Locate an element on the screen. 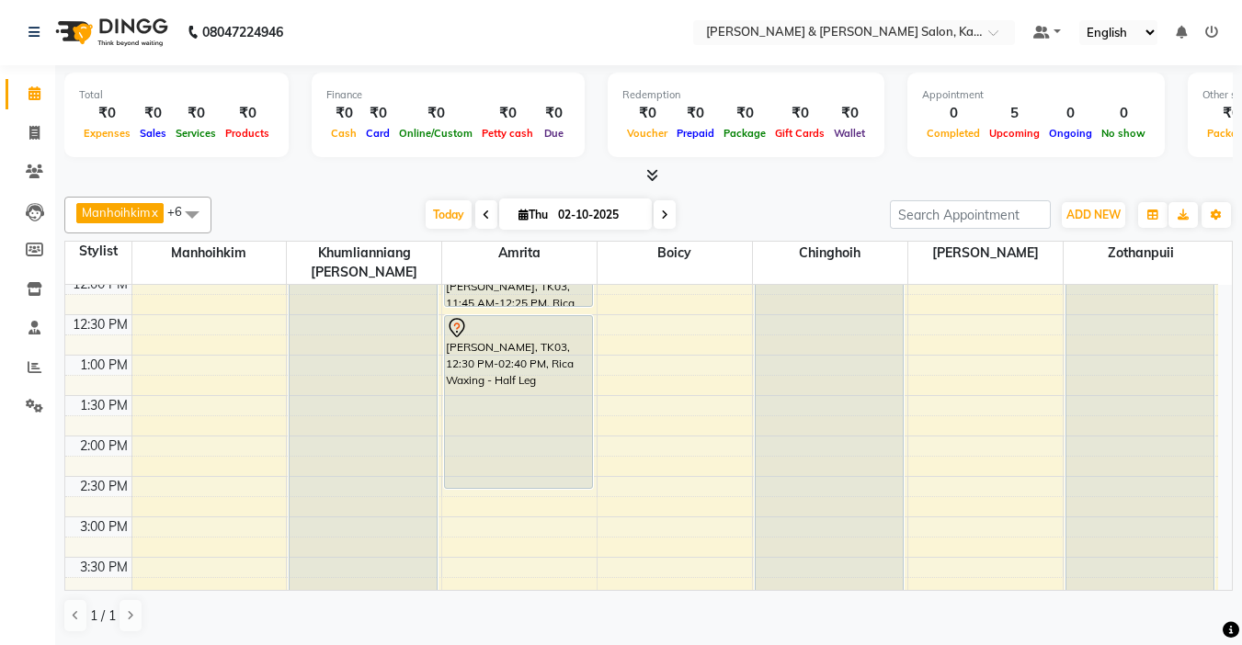 This screenshot has height=645, width=1242. div: 3:00 PM is located at coordinates (104, 527).